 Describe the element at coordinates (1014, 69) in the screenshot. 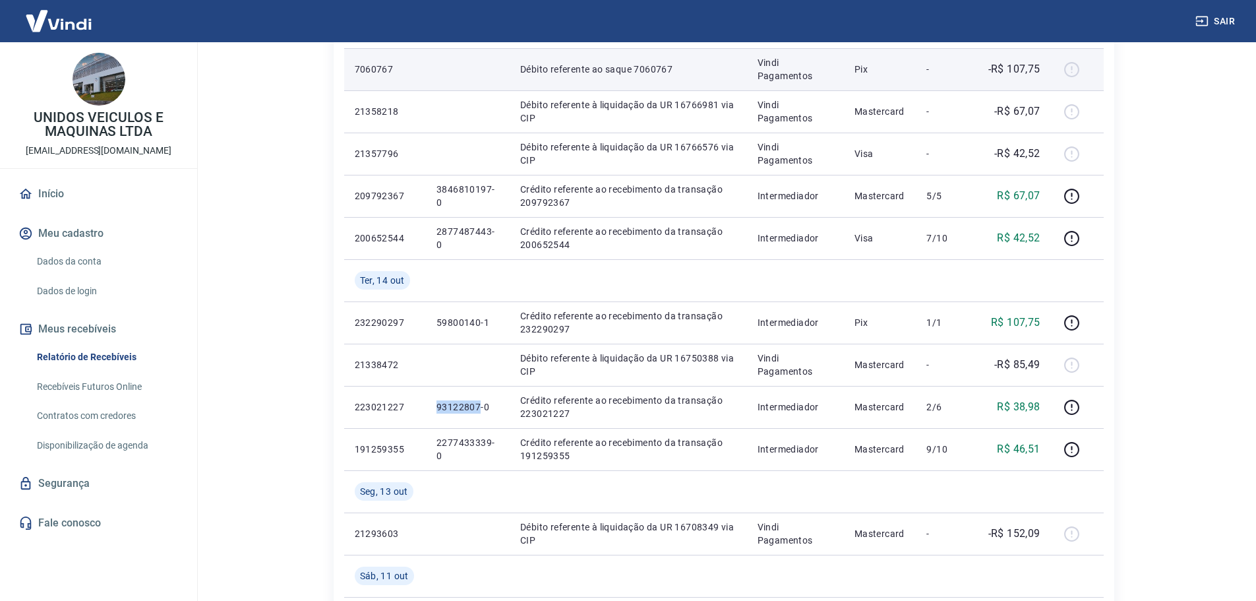

I see `p: -R$ 107,75` at that location.